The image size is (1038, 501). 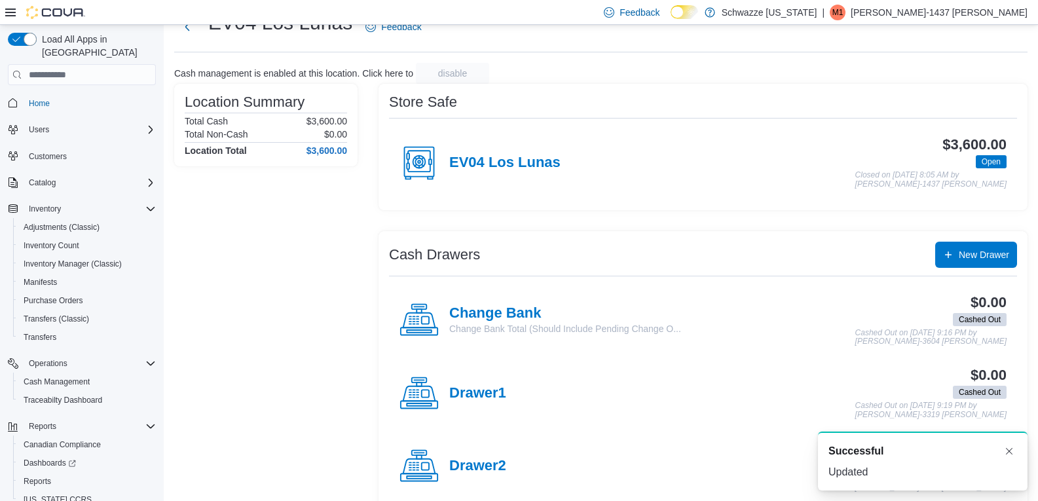 I want to click on h4: Change Bank, so click(x=565, y=314).